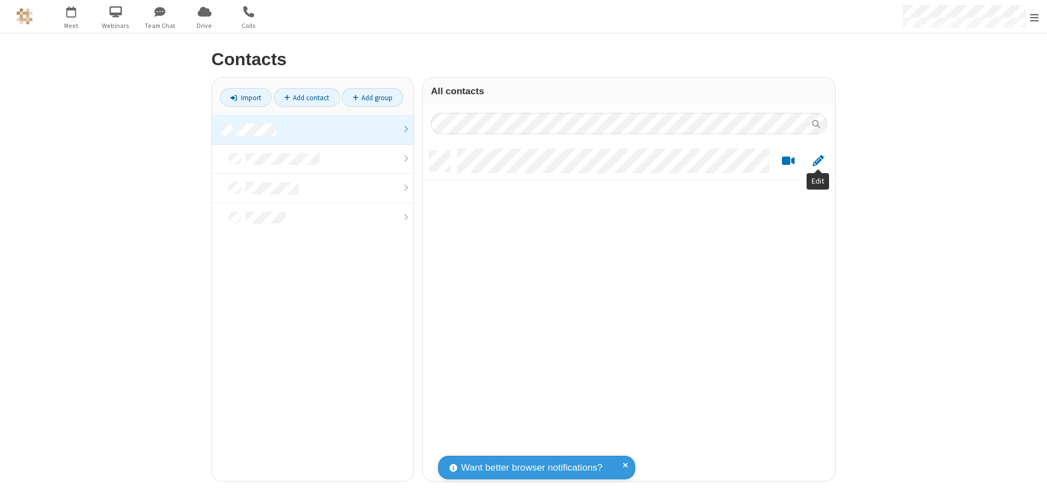 Image resolution: width=1047 pixels, height=498 pixels. I want to click on div: grid, so click(629, 312).